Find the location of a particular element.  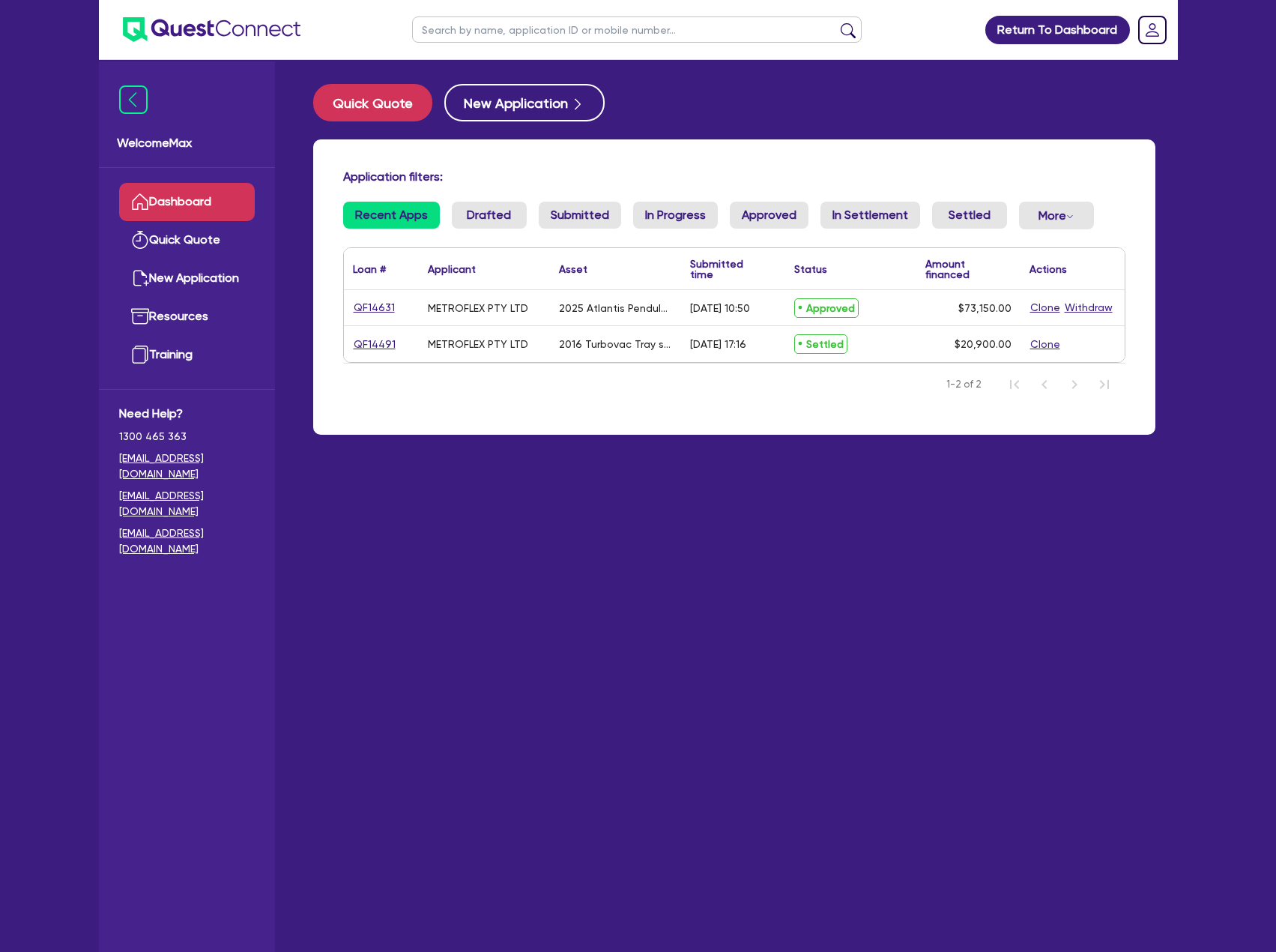

img: quest-connect-logo-blue is located at coordinates (211, 29).